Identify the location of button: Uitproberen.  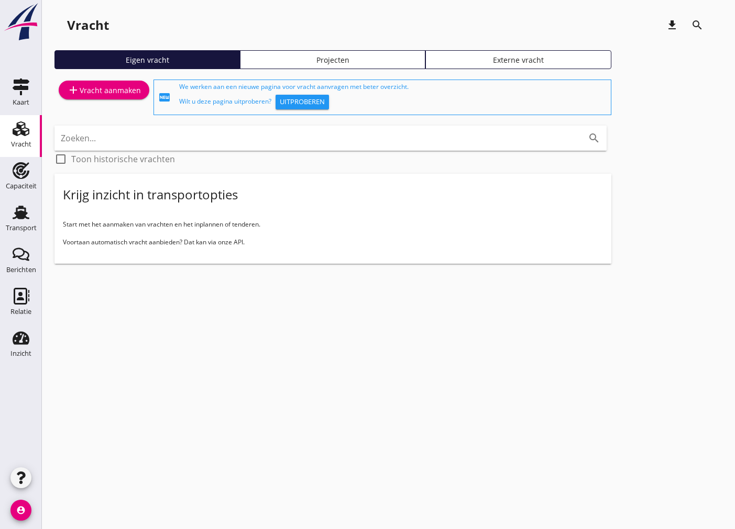
(302, 102).